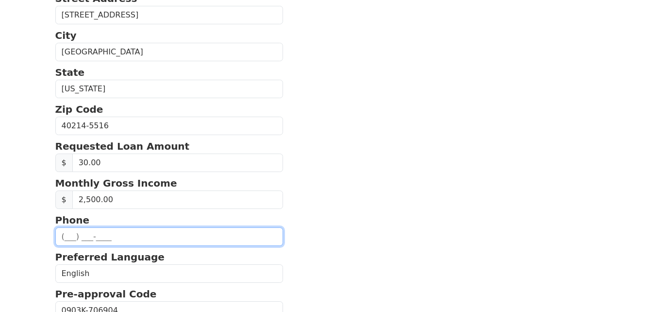  Describe the element at coordinates (106, 294) in the screenshot. I see `strong: Pre-approval Code` at that location.